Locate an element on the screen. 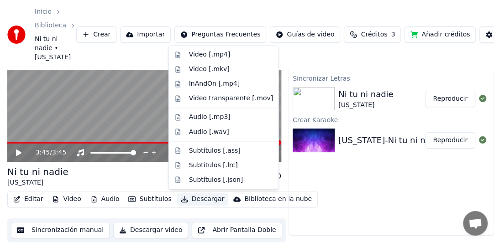  button: Guías de video is located at coordinates (305, 35).